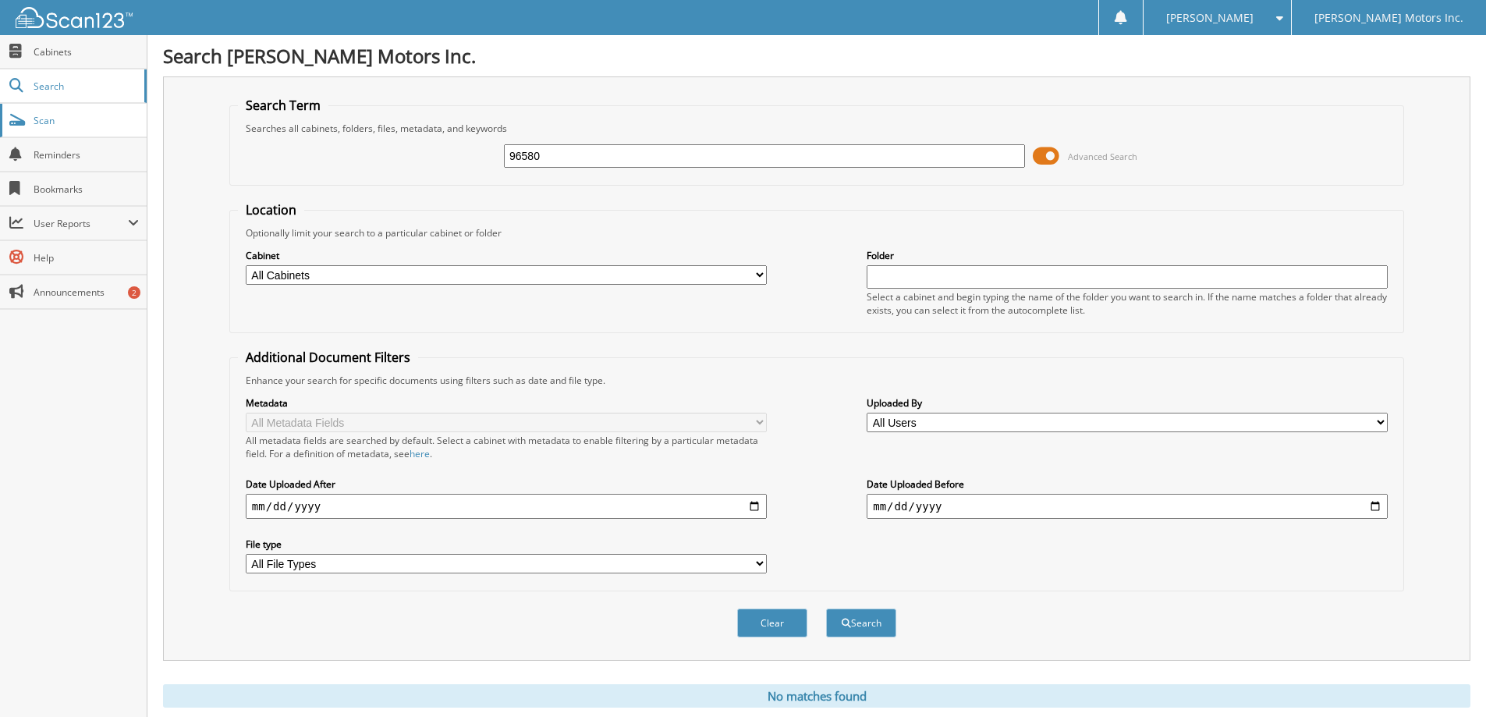 Image resolution: width=1486 pixels, height=717 pixels. What do you see at coordinates (1127, 484) in the screenshot?
I see `label: Date Uploaded Before` at bounding box center [1127, 484].